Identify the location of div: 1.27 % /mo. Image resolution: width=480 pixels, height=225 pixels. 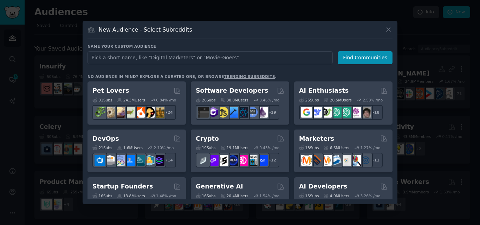
(370, 148).